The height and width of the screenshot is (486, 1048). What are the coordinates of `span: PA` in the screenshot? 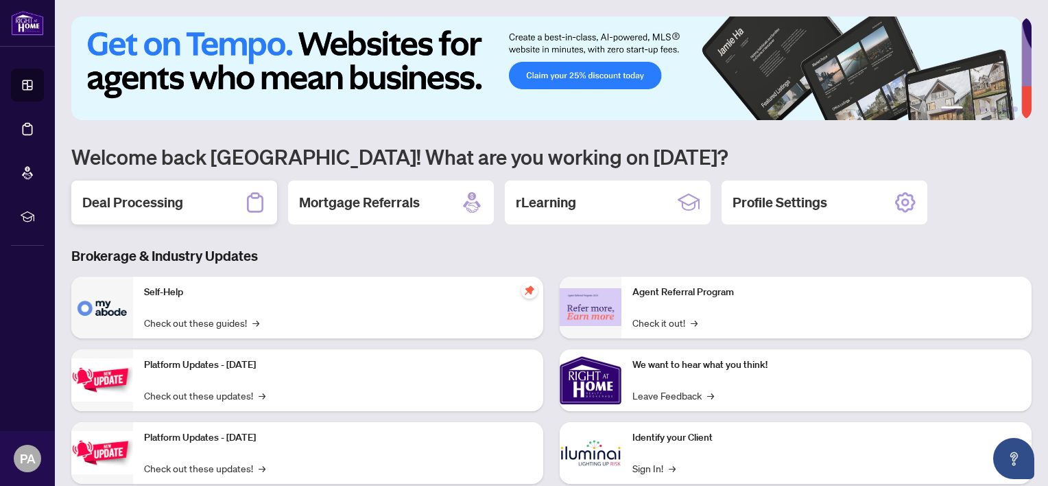 It's located at (27, 458).